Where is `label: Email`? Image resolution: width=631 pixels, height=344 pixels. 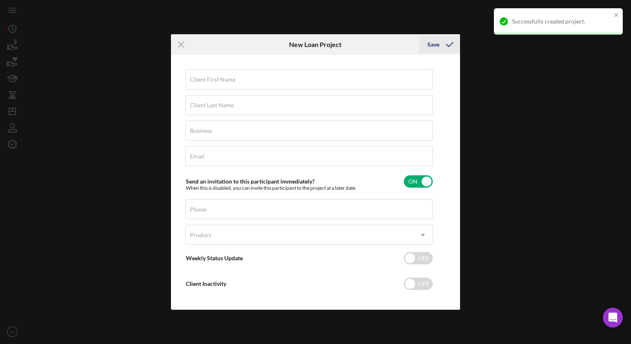
label: Email is located at coordinates (197, 157).